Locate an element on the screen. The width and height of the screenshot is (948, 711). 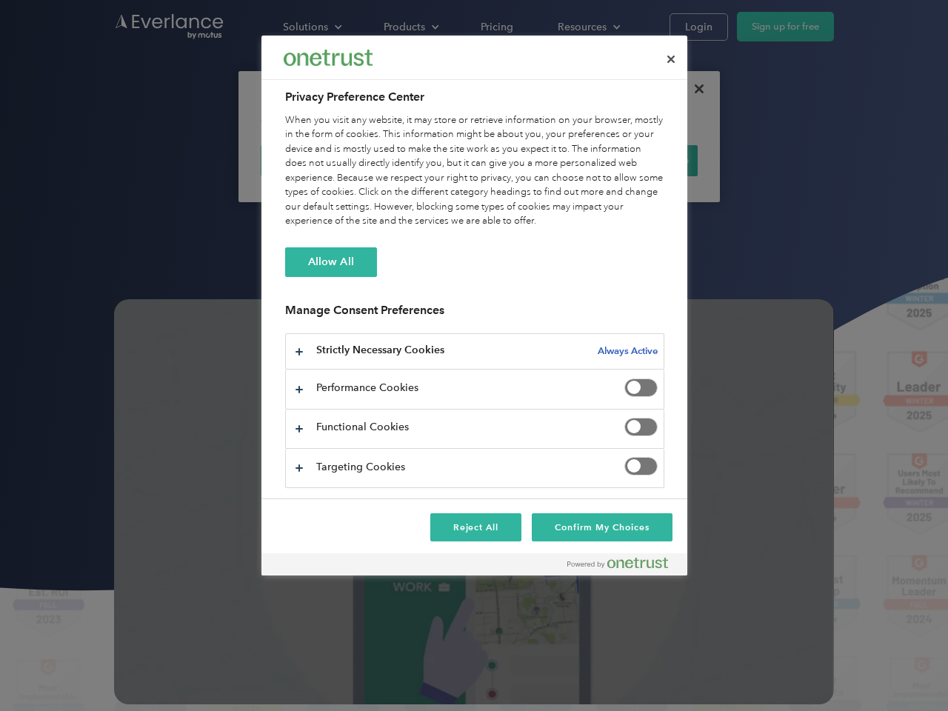
h2: Privacy Preference Center is located at coordinates (475, 97).